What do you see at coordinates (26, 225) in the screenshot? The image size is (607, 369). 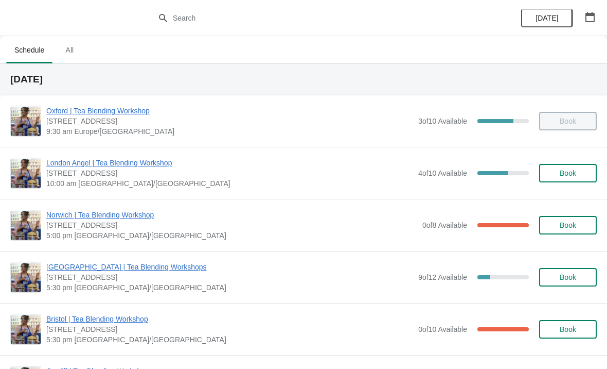 I see `img: Norwich | Tea Blending Workshop | 9 Back Of The Inns, Norwich NR2 1PT, UK | 5:00 pm Europe/London` at bounding box center [26, 225].